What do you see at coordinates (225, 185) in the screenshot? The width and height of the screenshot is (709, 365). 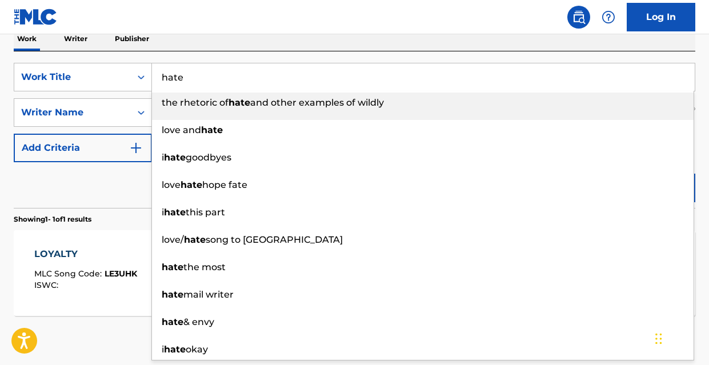 I see `span: hope fate` at bounding box center [225, 185].